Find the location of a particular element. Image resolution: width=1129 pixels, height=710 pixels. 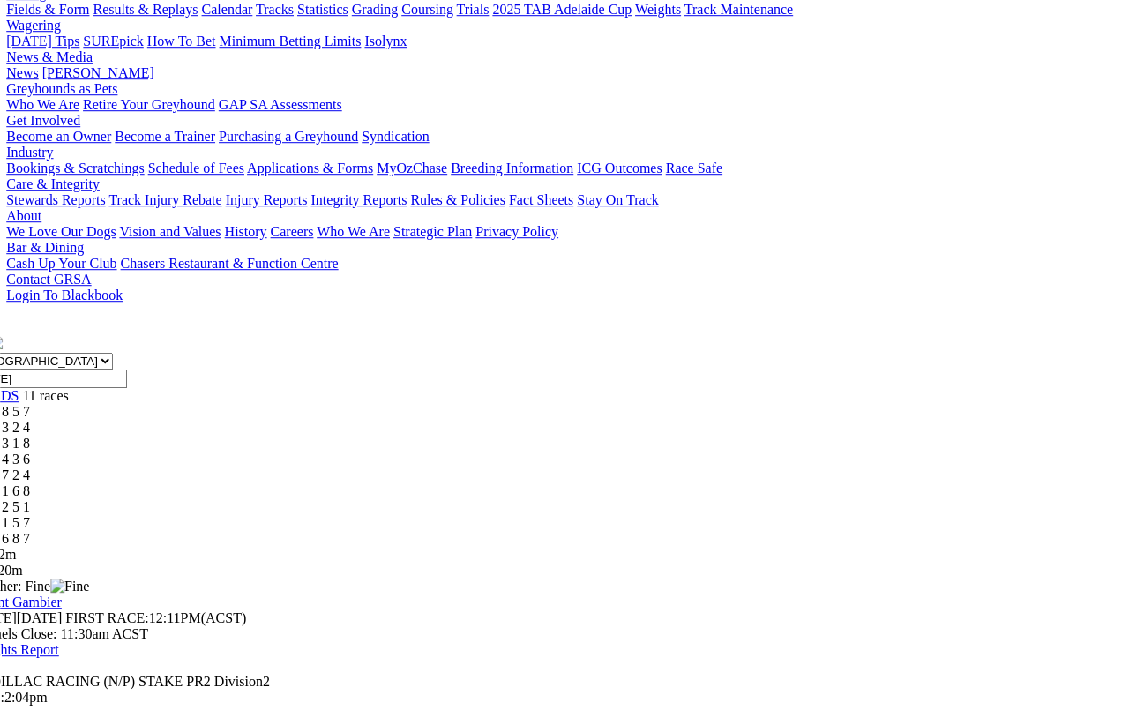

a: Retire Your Greyhound is located at coordinates (149, 104).